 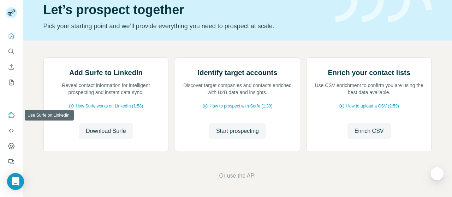 What do you see at coordinates (11, 131) in the screenshot?
I see `button: Use Surfe API` at bounding box center [11, 131].